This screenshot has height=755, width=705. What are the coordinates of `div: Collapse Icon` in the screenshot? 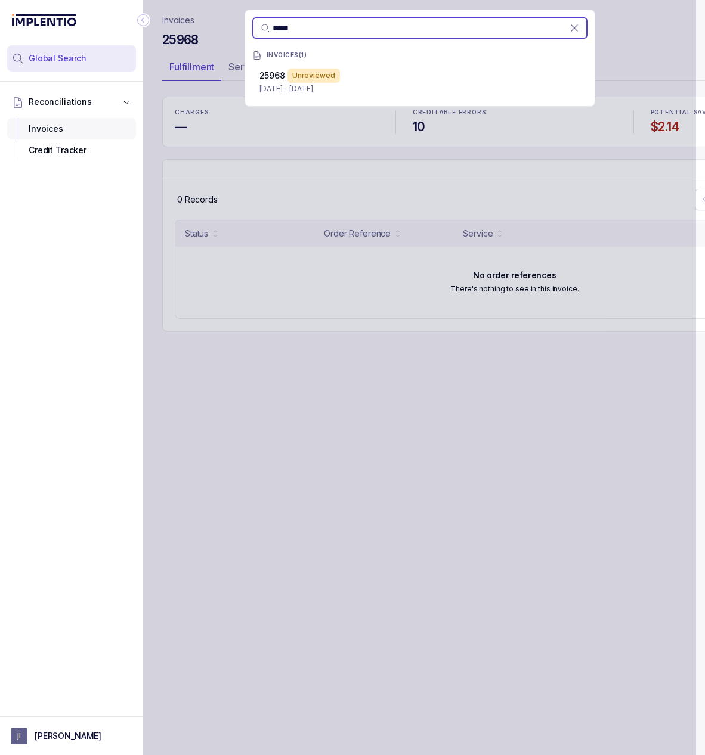 It's located at (143, 20).